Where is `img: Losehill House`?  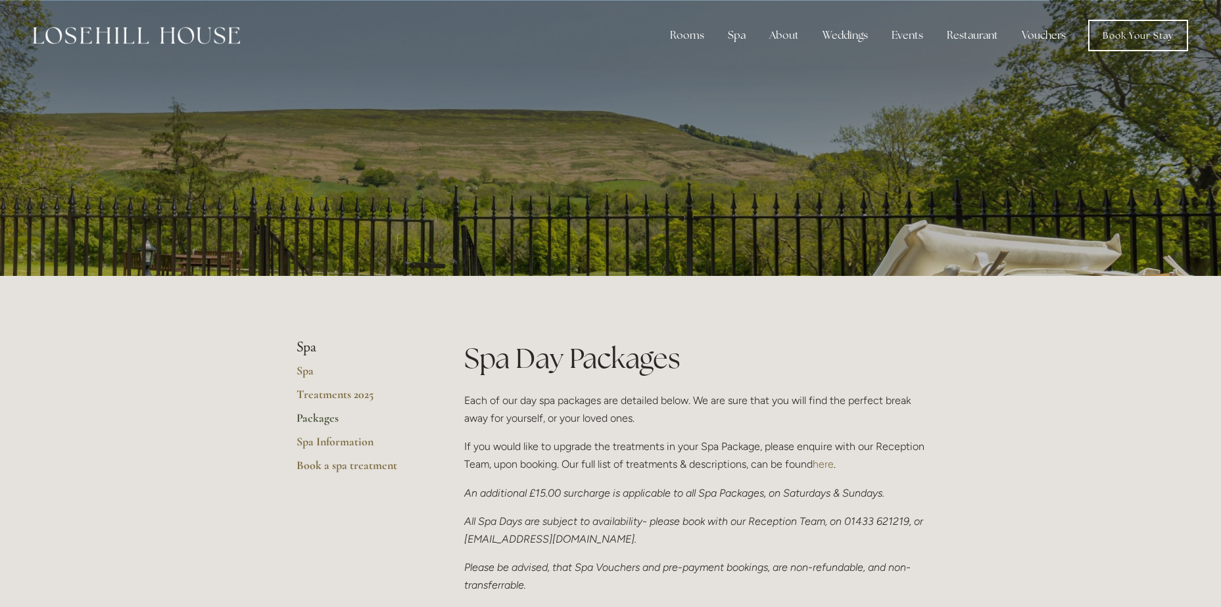
img: Losehill House is located at coordinates (136, 36).